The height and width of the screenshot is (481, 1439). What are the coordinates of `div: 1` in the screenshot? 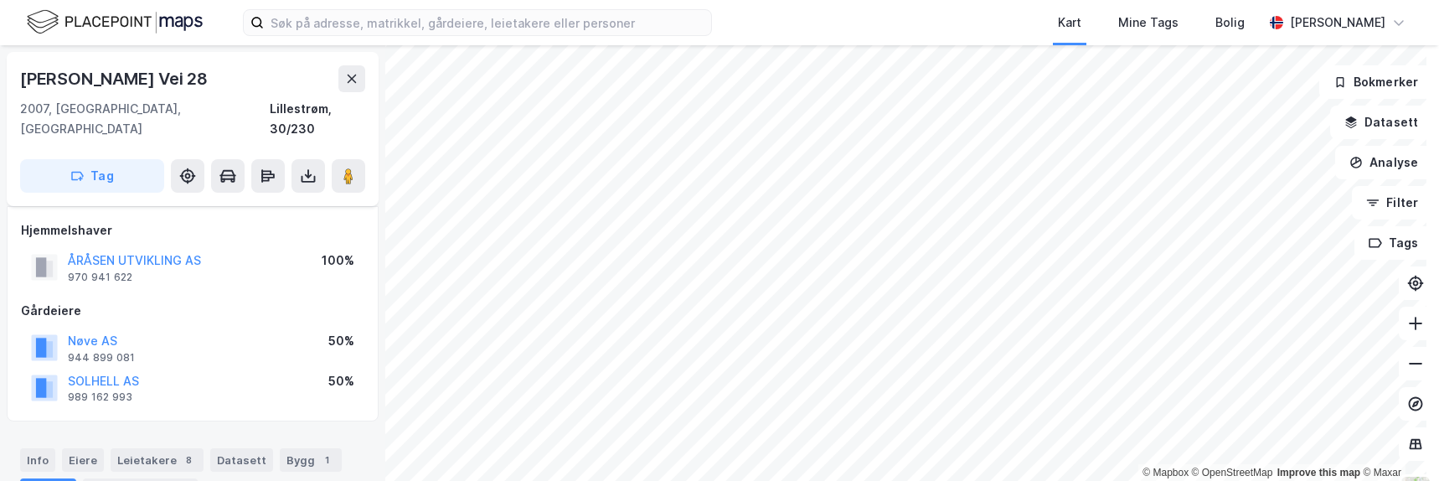 It's located at (327, 460).